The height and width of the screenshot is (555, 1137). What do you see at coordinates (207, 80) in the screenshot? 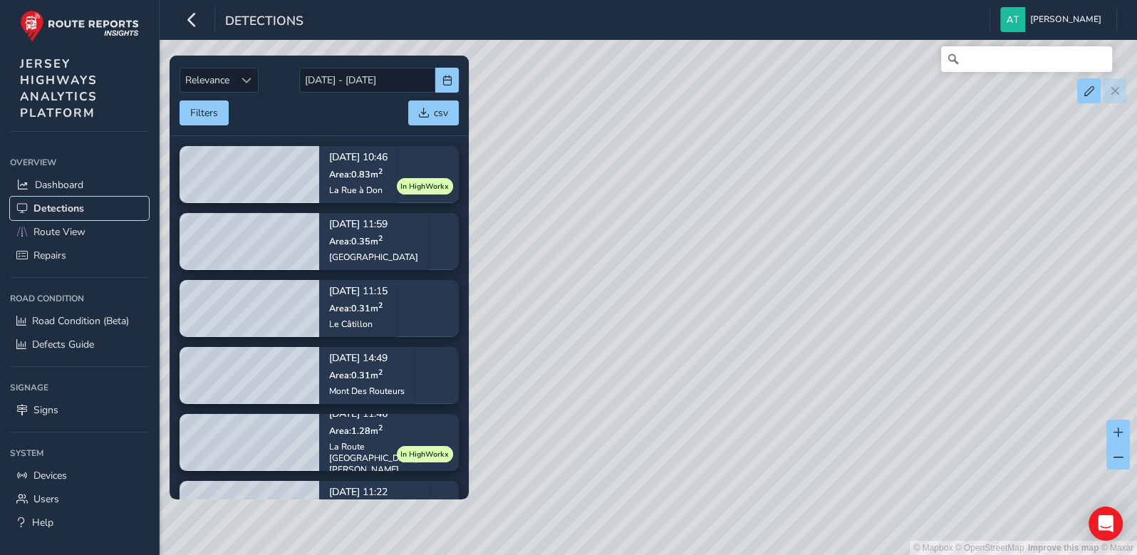
I see `span: Relevance` at bounding box center [207, 80].